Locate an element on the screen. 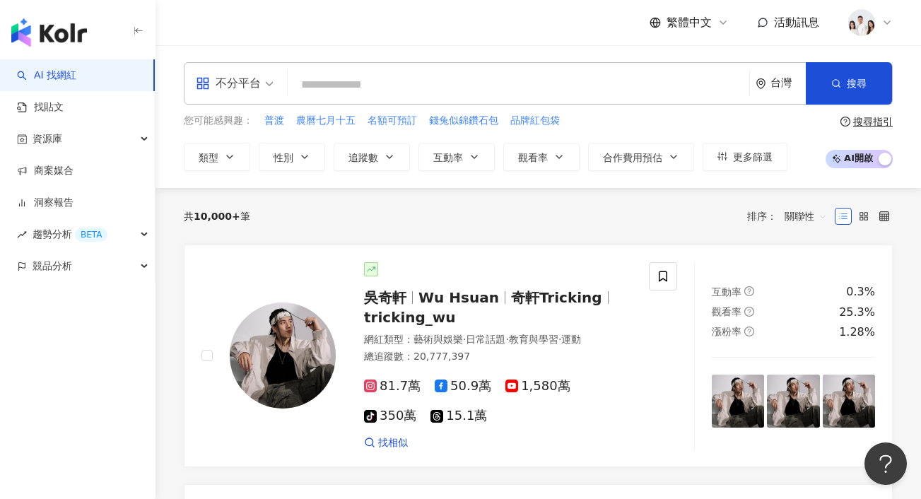 Image resolution: width=921 pixels, height=499 pixels. div: 不分平台 is located at coordinates (228, 83).